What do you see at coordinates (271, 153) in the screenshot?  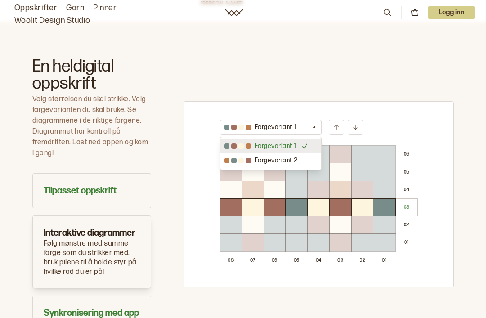 I see `ul: Fargevariant 1` at bounding box center [271, 153].